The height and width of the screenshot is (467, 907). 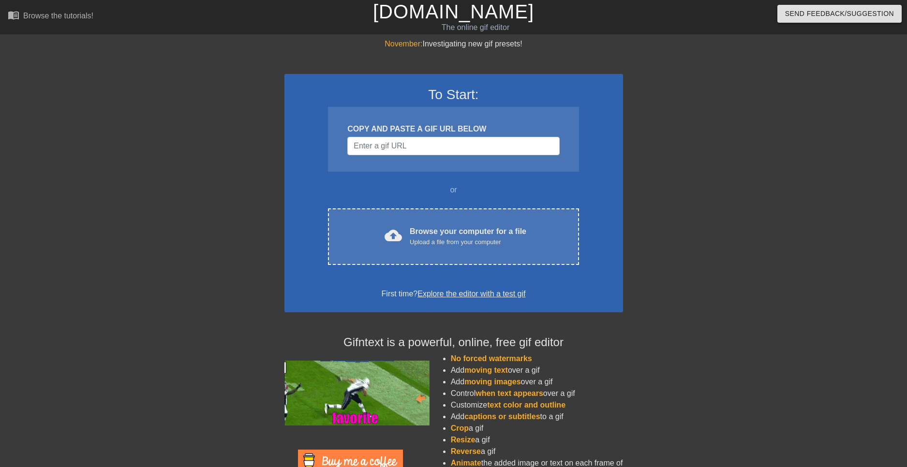 I want to click on span: cloud_upload, so click(x=393, y=235).